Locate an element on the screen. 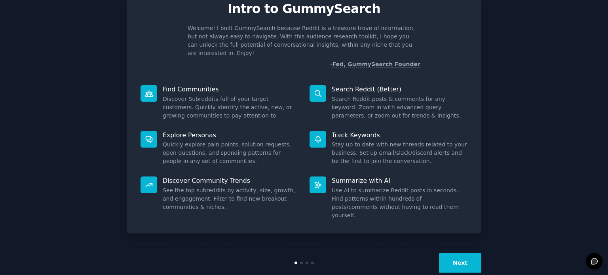  dd: Use AI to summarize Reddit posts in seconds. Find patterns within hundreds of posts/comments with... is located at coordinates (399, 203).